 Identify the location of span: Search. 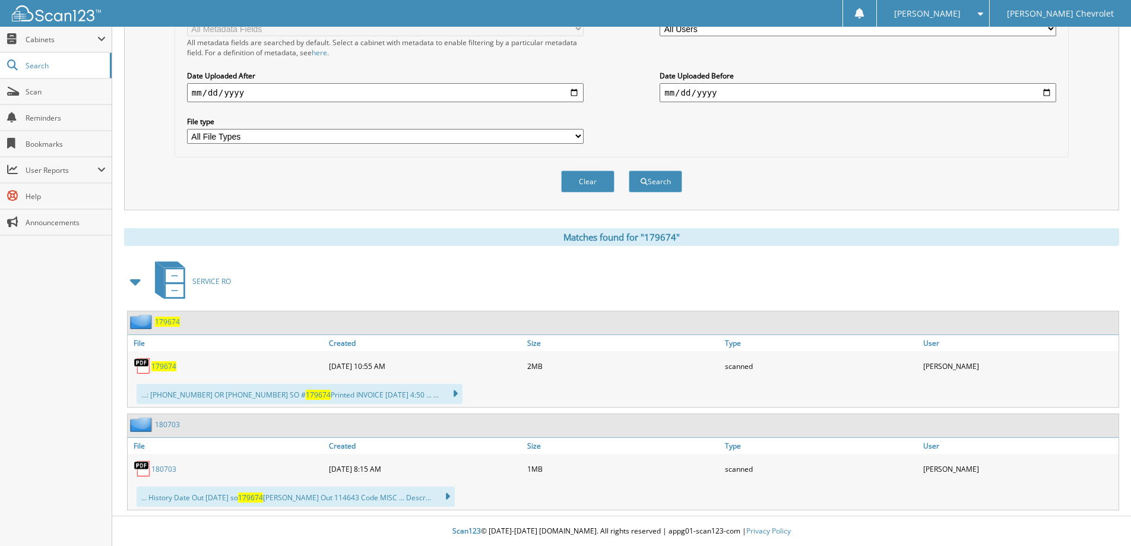
(65, 65).